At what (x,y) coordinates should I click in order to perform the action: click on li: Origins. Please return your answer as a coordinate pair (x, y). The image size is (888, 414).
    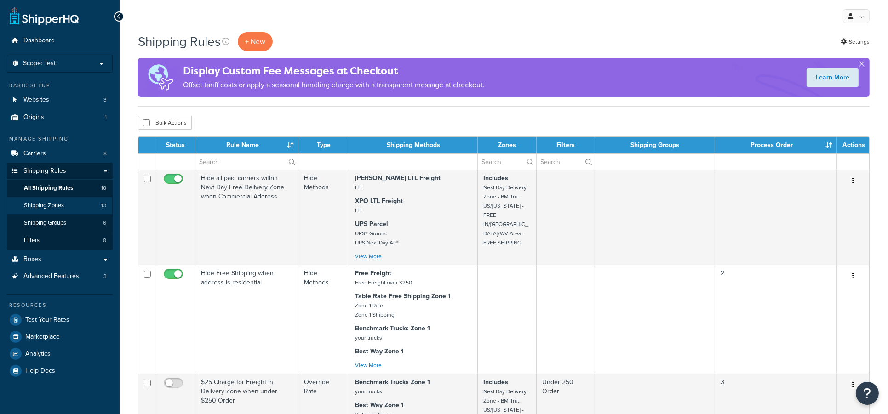
    Looking at the image, I should click on (60, 117).